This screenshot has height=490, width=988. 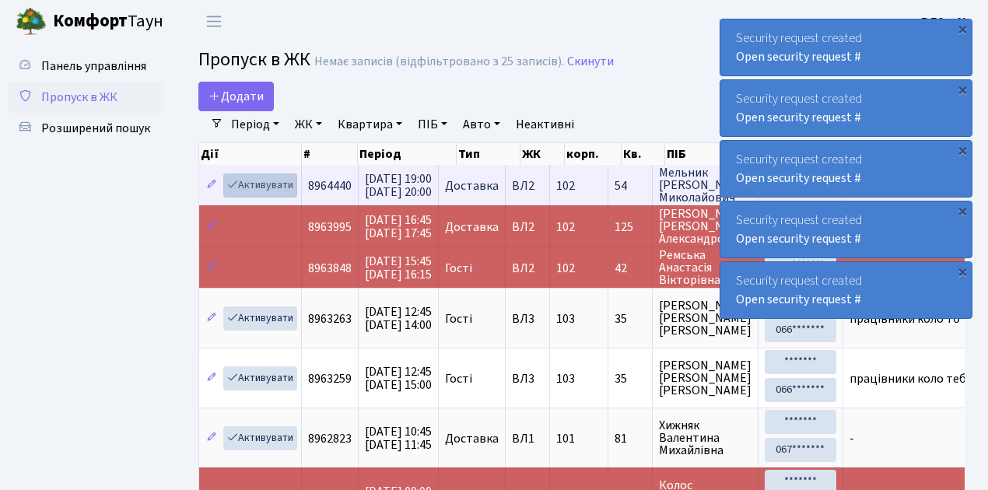 What do you see at coordinates (566, 439) in the screenshot?
I see `span: 101` at bounding box center [566, 439].